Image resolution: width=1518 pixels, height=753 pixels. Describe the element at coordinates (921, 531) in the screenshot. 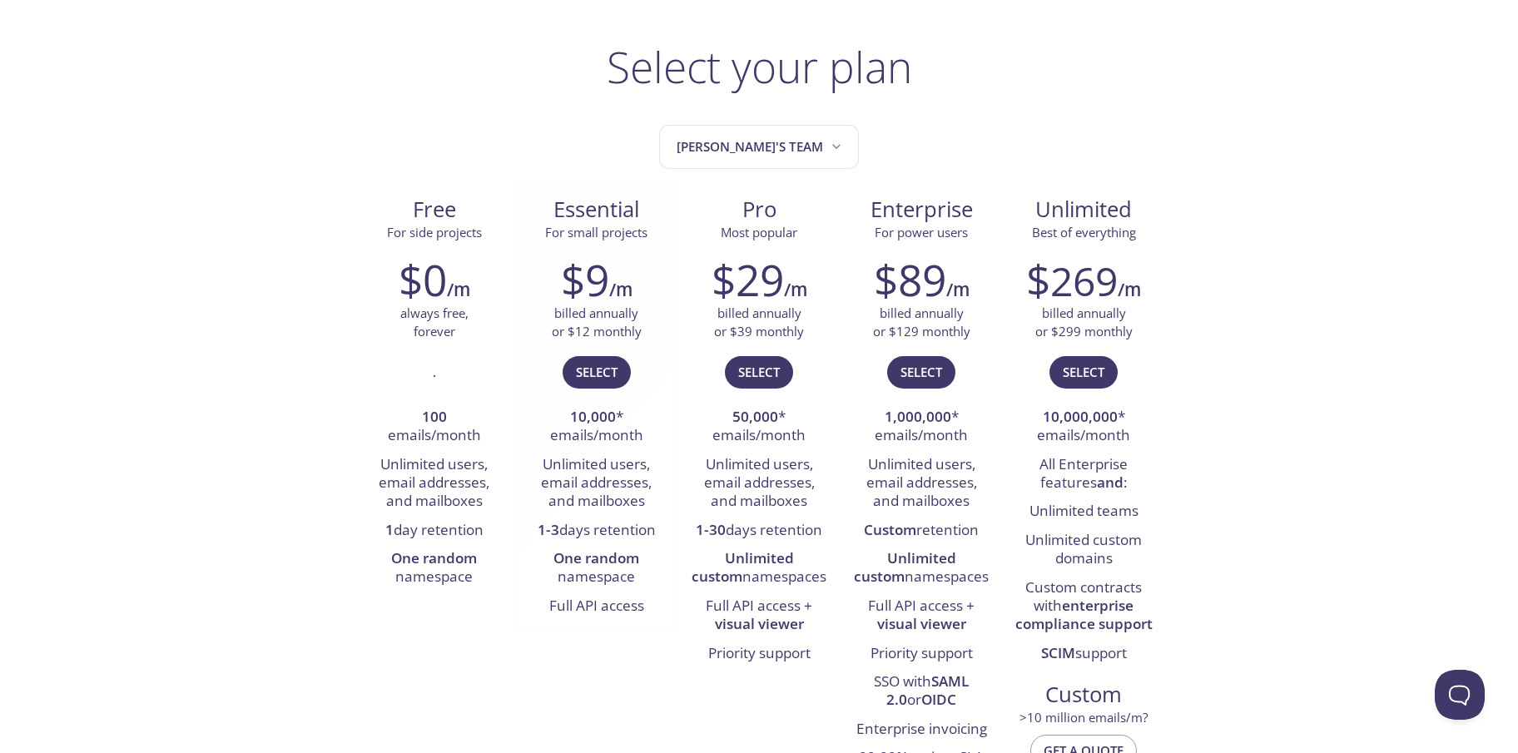

I see `li: retention` at that location.